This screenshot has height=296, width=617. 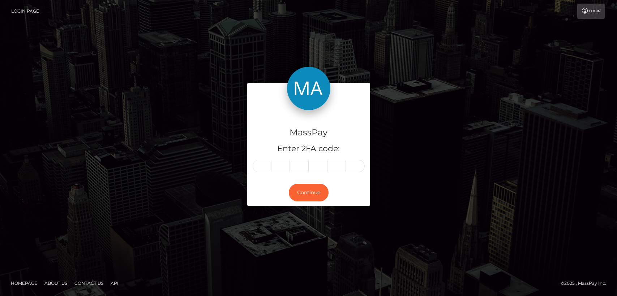 What do you see at coordinates (89, 283) in the screenshot?
I see `a: Contact Us` at bounding box center [89, 283].